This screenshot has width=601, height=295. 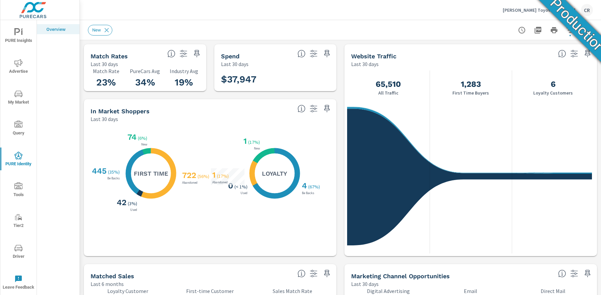 I want to click on h3: 23%, so click(x=106, y=82).